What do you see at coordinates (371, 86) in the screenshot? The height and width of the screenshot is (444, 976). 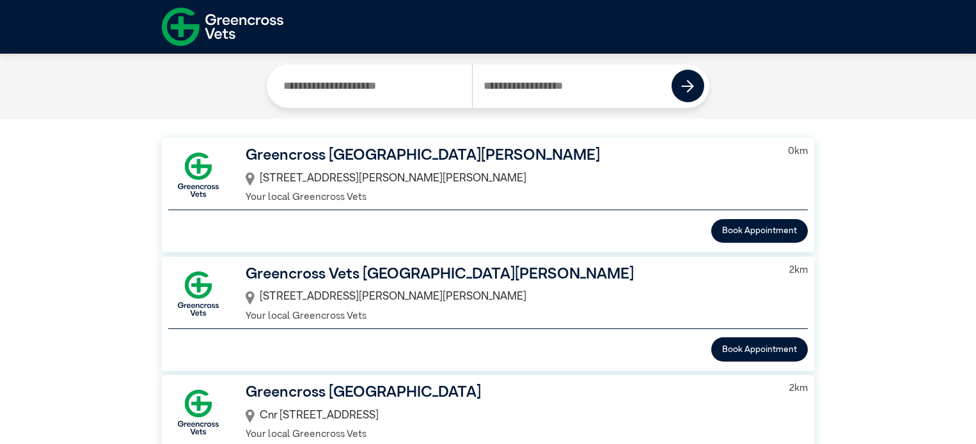 I see `input: Search by Clinic Name` at bounding box center [371, 86].